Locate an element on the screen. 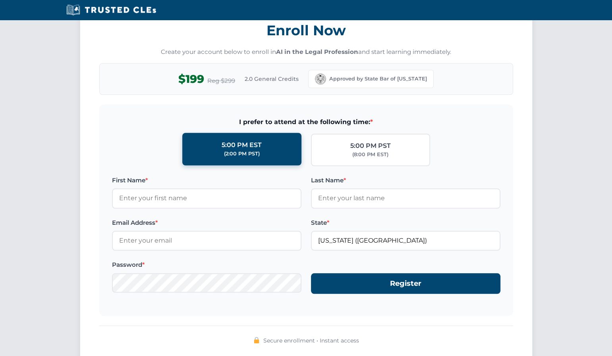 The width and height of the screenshot is (612, 356). label: First Name is located at coordinates (206, 181).